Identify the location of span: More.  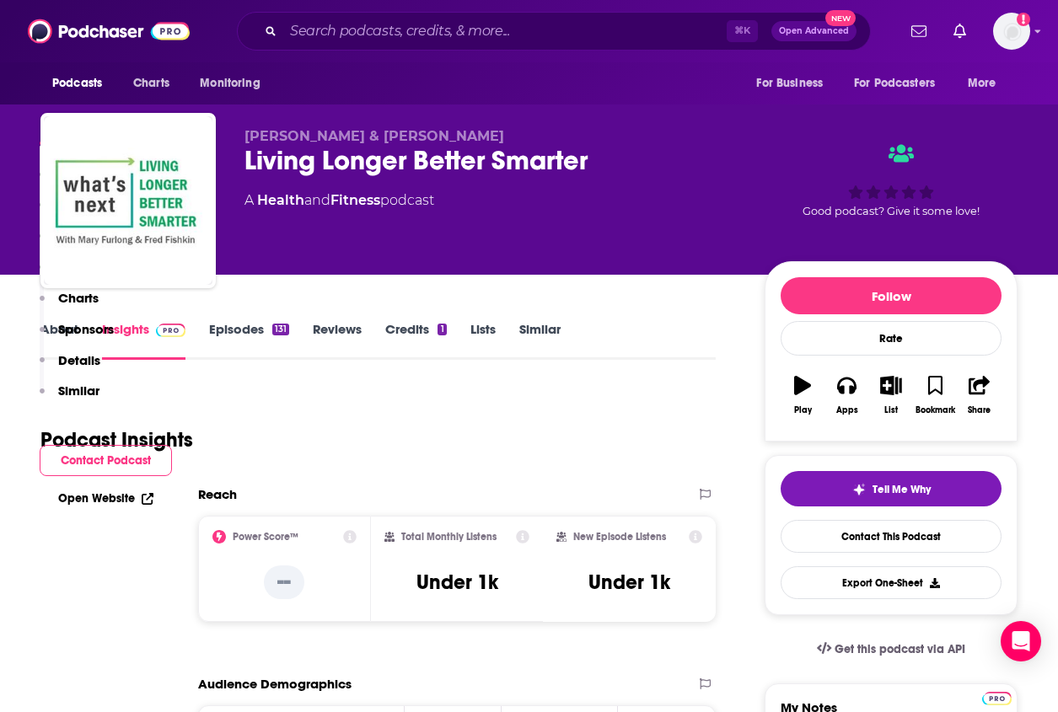
(982, 83).